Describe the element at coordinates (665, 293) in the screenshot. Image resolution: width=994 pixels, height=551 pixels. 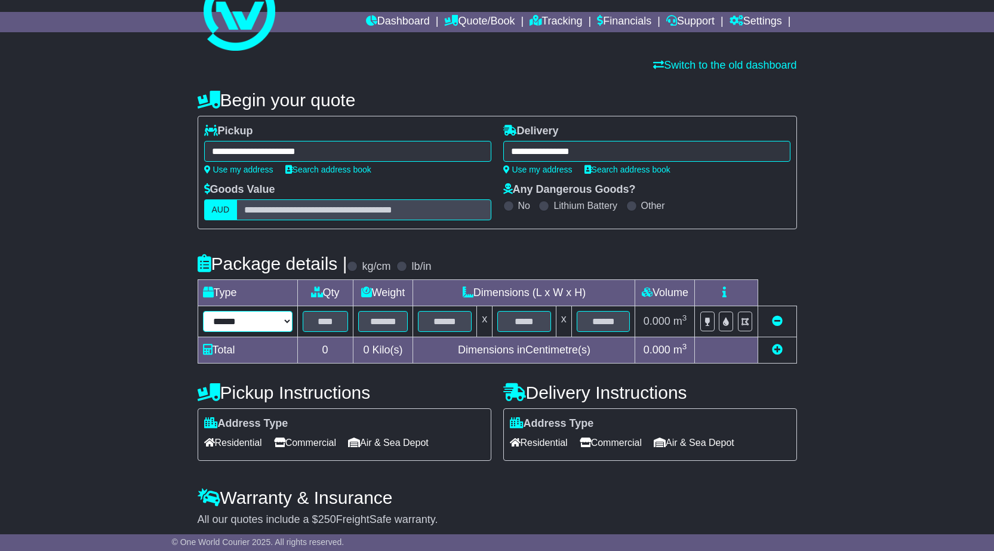
I see `td: Volume` at that location.